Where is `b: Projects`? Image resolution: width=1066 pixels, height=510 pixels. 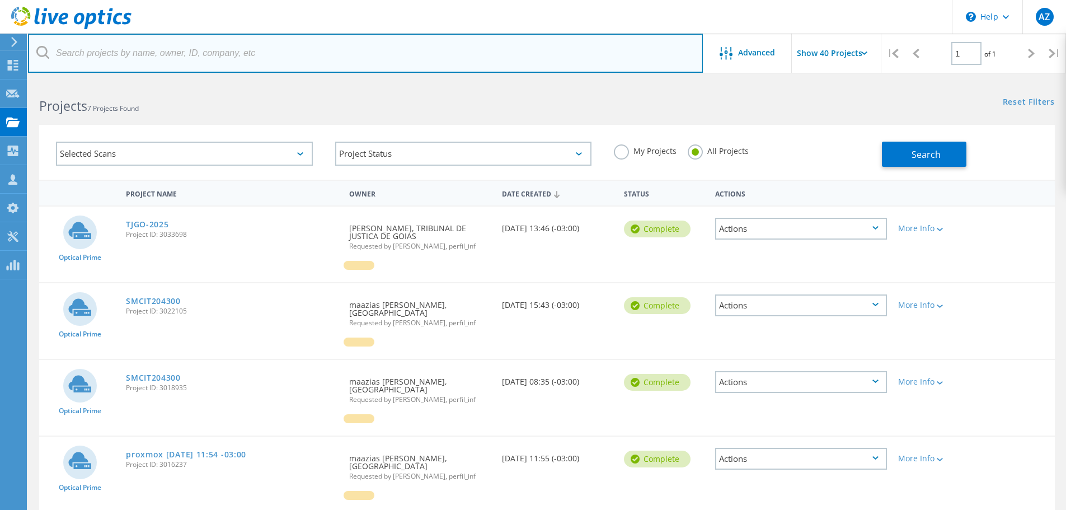
b: Projects is located at coordinates (63, 106).